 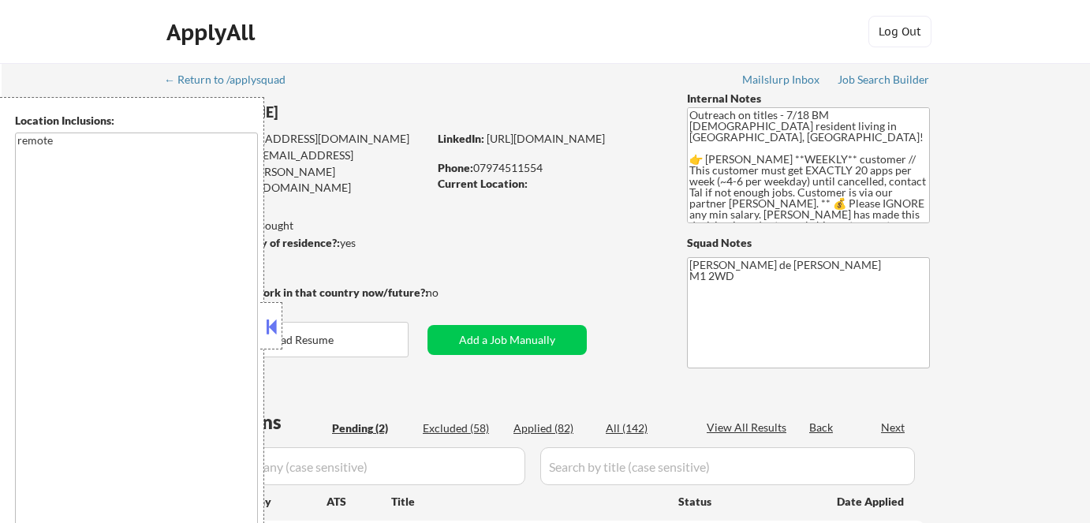 I want to click on div: Location Inclusions:, so click(x=136, y=121).